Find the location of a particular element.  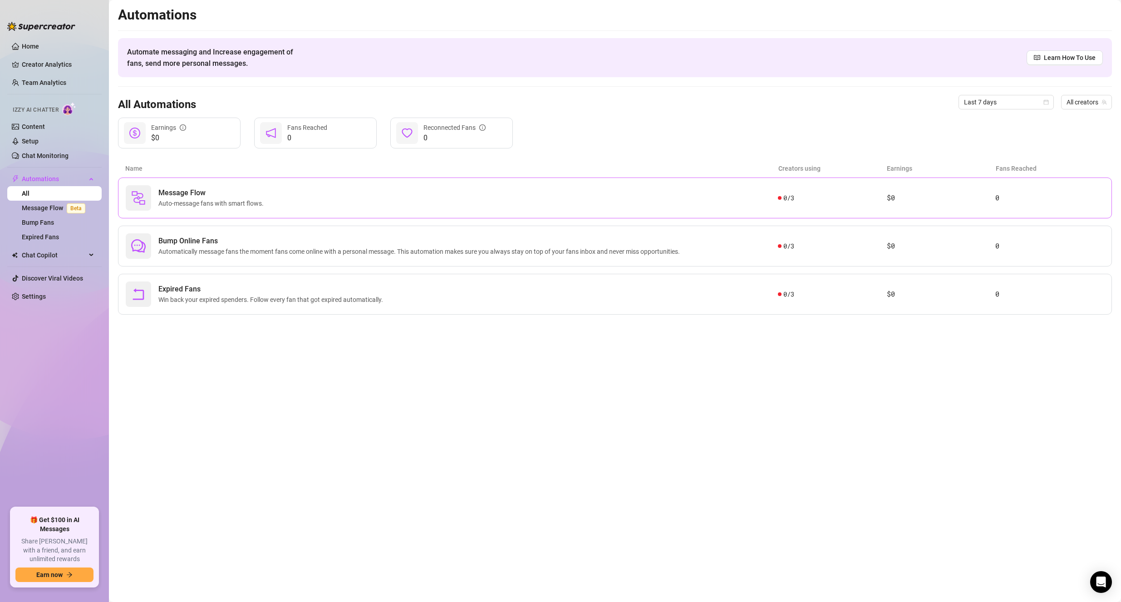

article: Creators using is located at coordinates (833, 168).